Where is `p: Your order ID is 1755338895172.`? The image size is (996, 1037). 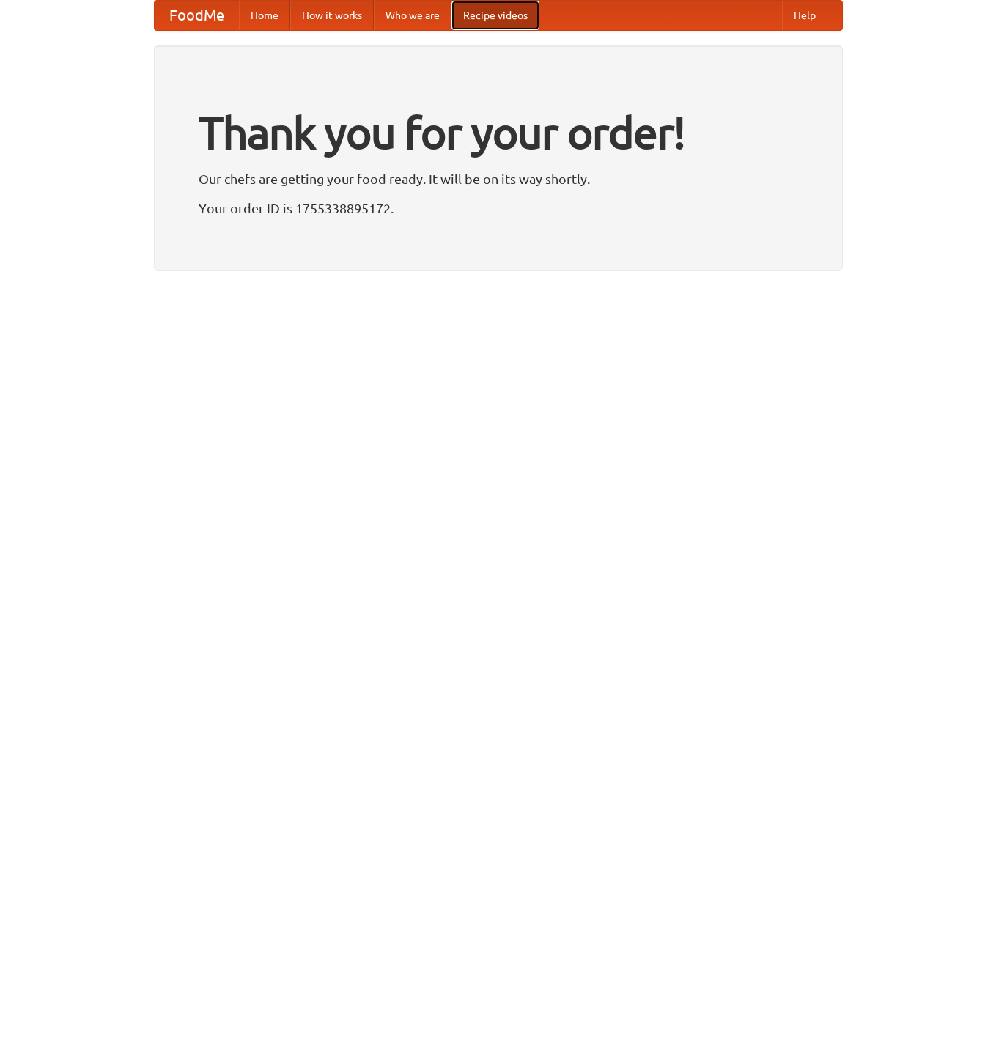 p: Your order ID is 1755338895172. is located at coordinates (498, 208).